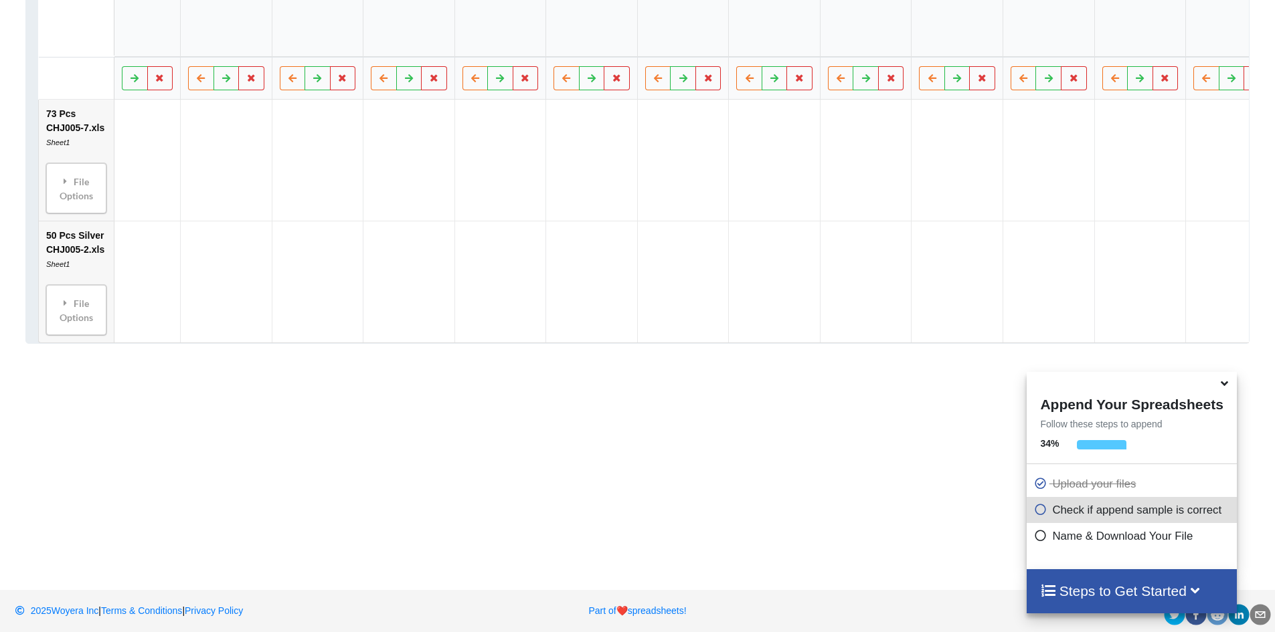 Image resolution: width=1275 pixels, height=632 pixels. What do you see at coordinates (637, 611) in the screenshot?
I see `a: Part ofheartspreadsheets!` at bounding box center [637, 611].